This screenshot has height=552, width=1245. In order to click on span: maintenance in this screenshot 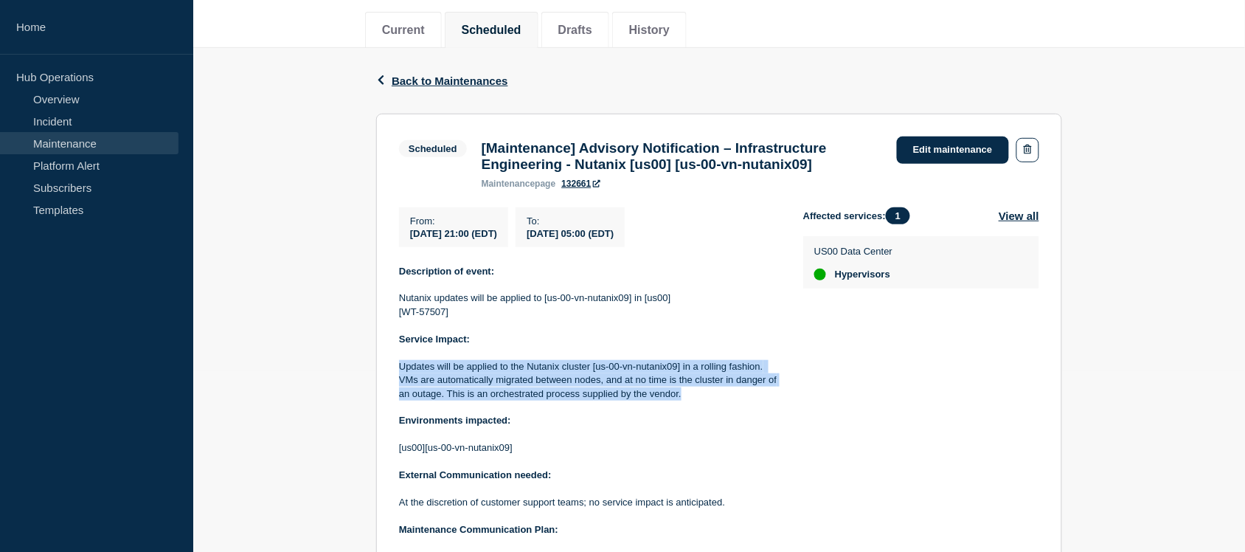, I will do `click(508, 184)`.